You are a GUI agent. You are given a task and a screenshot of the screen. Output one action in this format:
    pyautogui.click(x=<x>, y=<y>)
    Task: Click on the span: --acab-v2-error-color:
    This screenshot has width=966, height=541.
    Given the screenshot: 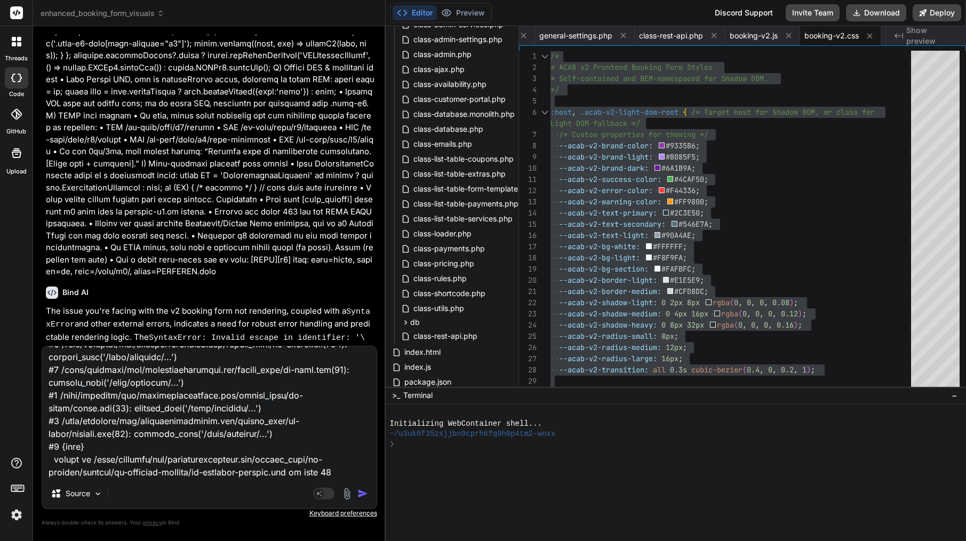 What is the action you would take?
    pyautogui.click(x=606, y=190)
    